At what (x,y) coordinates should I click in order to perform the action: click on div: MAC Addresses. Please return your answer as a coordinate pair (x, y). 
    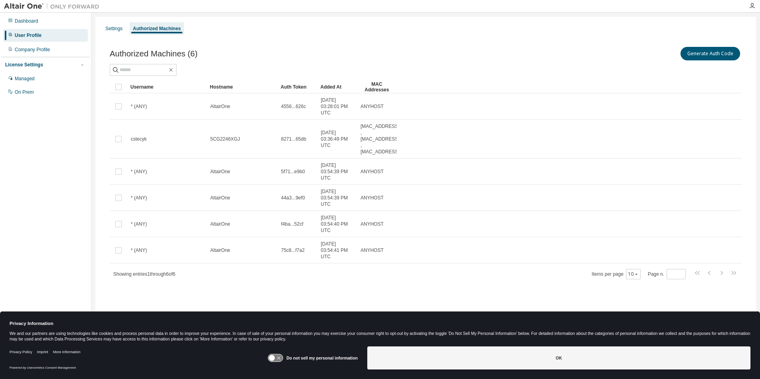
    Looking at the image, I should click on (377, 87).